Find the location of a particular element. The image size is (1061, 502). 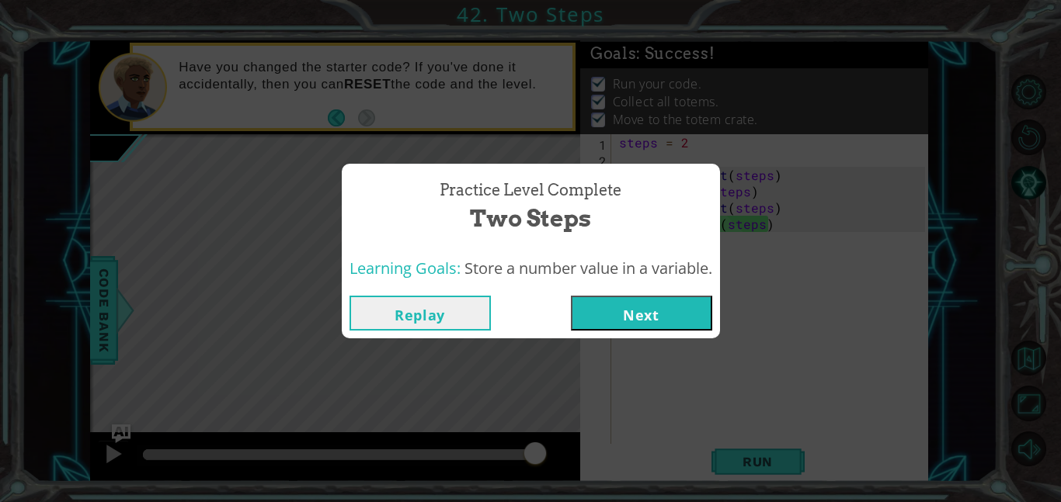

span: Store a number value in a variable. is located at coordinates (588, 268).